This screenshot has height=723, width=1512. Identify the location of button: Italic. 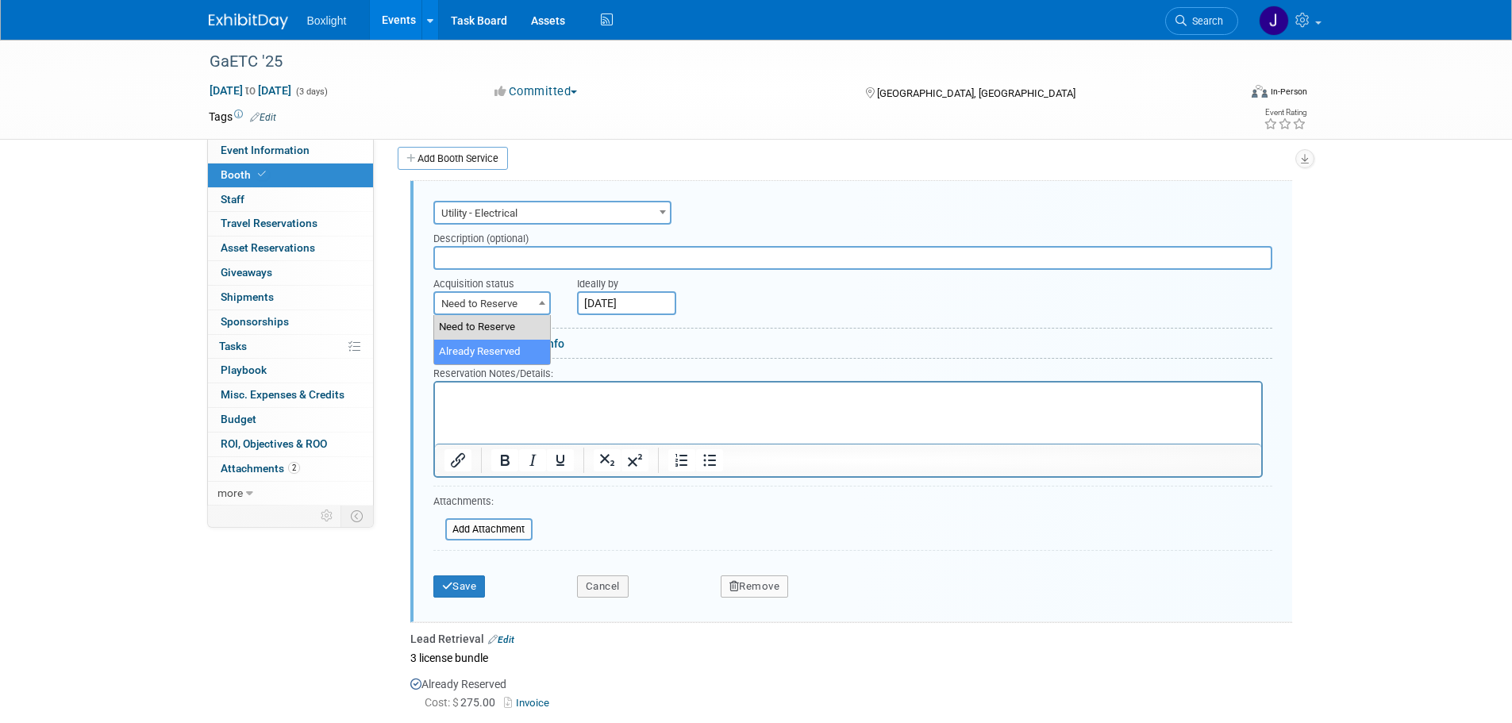
(533, 460).